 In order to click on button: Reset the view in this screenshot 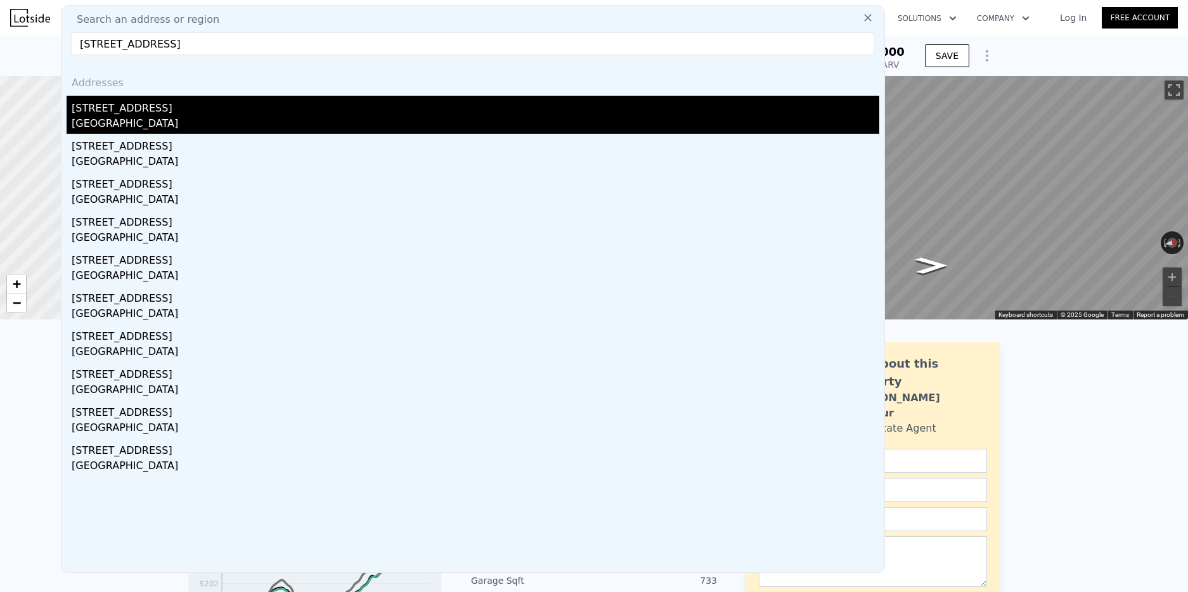, I will do `click(1172, 242)`.